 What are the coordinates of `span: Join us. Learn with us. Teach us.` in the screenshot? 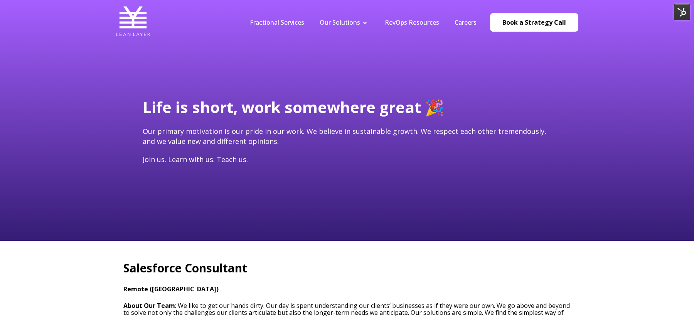 It's located at (195, 159).